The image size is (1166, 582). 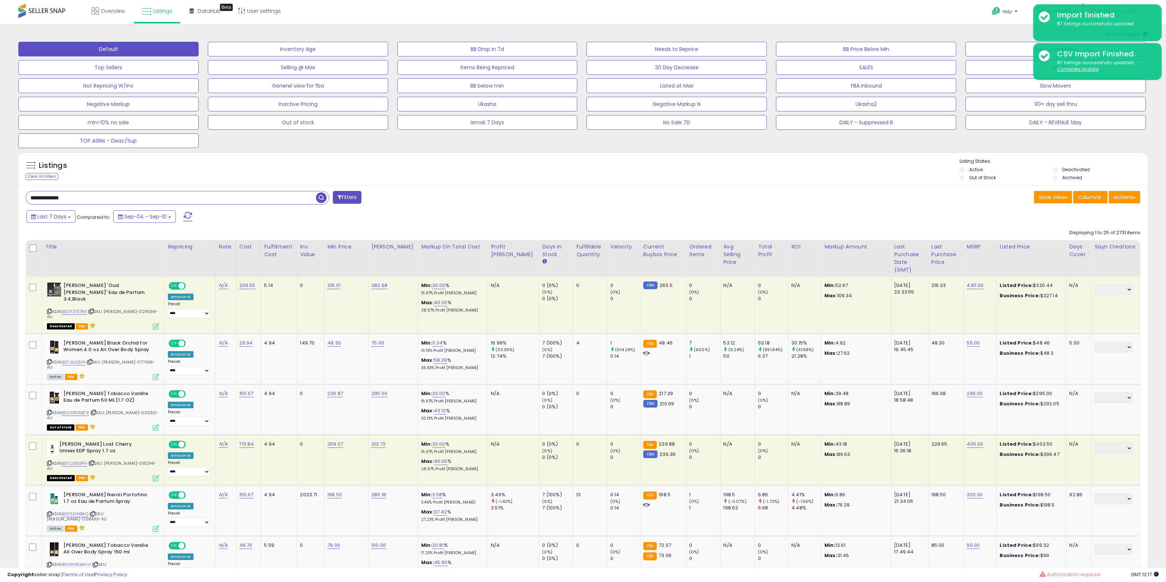 What do you see at coordinates (1006, 12) in the screenshot?
I see `a: Help` at bounding box center [1006, 12].